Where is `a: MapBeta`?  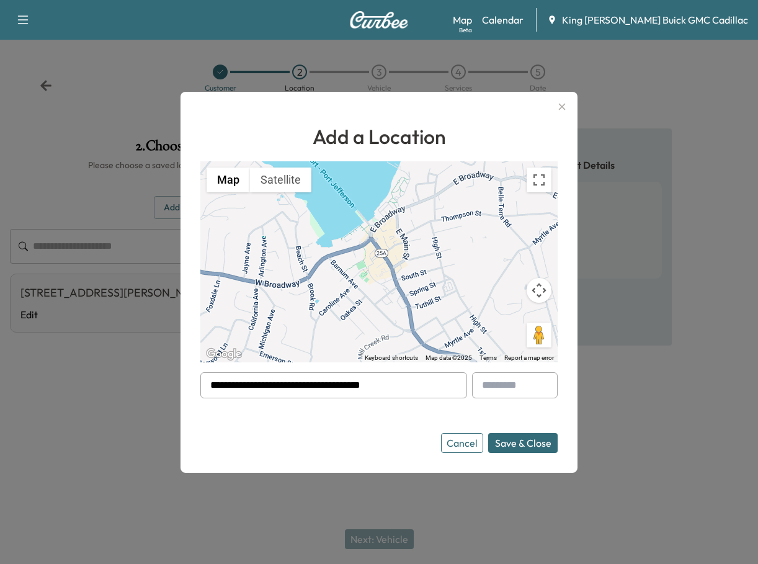 a: MapBeta is located at coordinates (462, 20).